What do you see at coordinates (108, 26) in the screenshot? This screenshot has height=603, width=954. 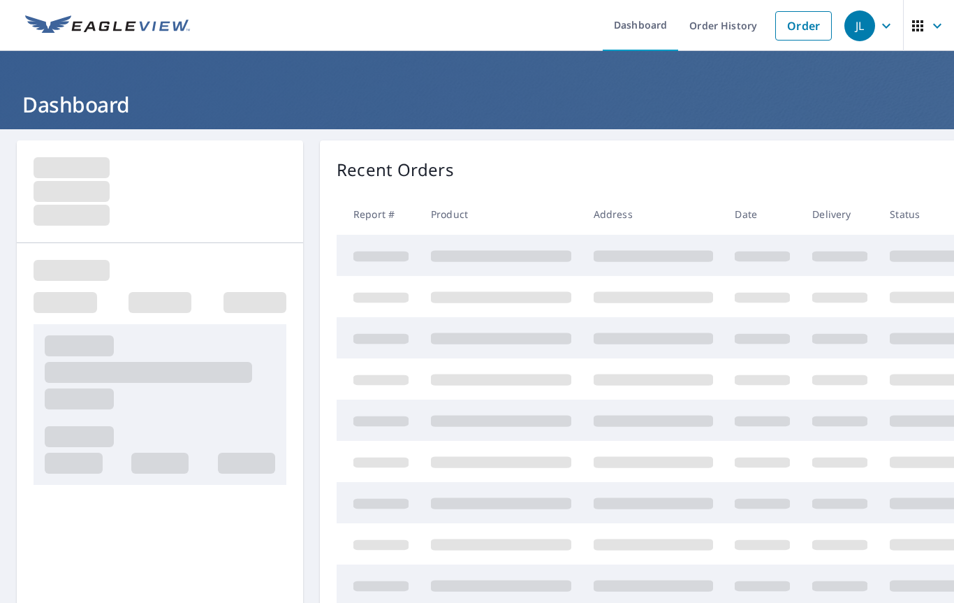 I see `img: EV Logo` at bounding box center [108, 26].